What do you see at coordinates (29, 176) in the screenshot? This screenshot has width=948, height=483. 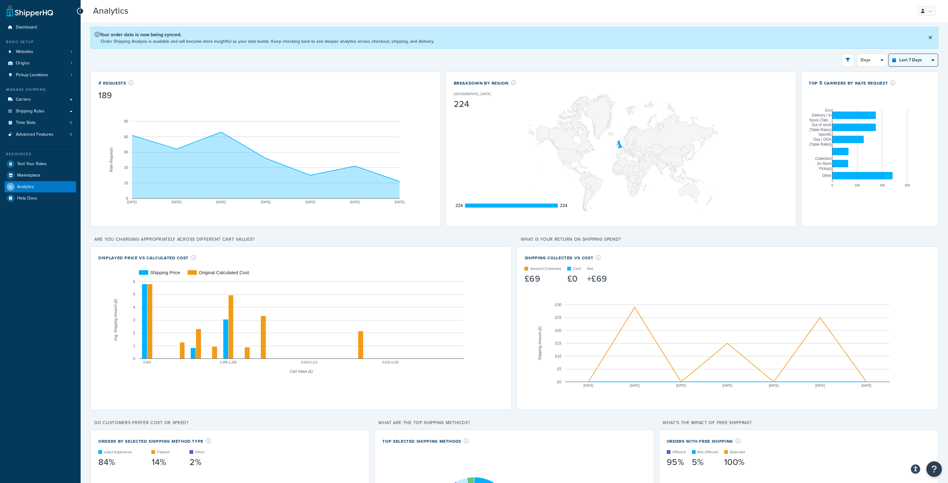 I see `span: Marketplace` at bounding box center [29, 176].